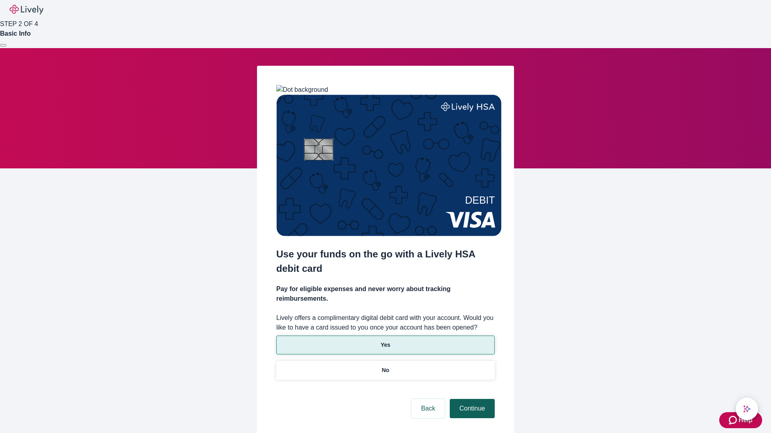 The image size is (771, 433). I want to click on button: Yes, so click(385, 345).